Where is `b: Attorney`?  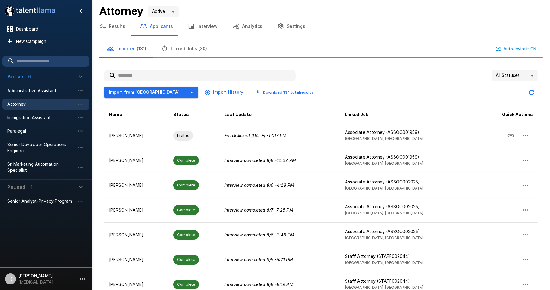 b: Attorney is located at coordinates (121, 11).